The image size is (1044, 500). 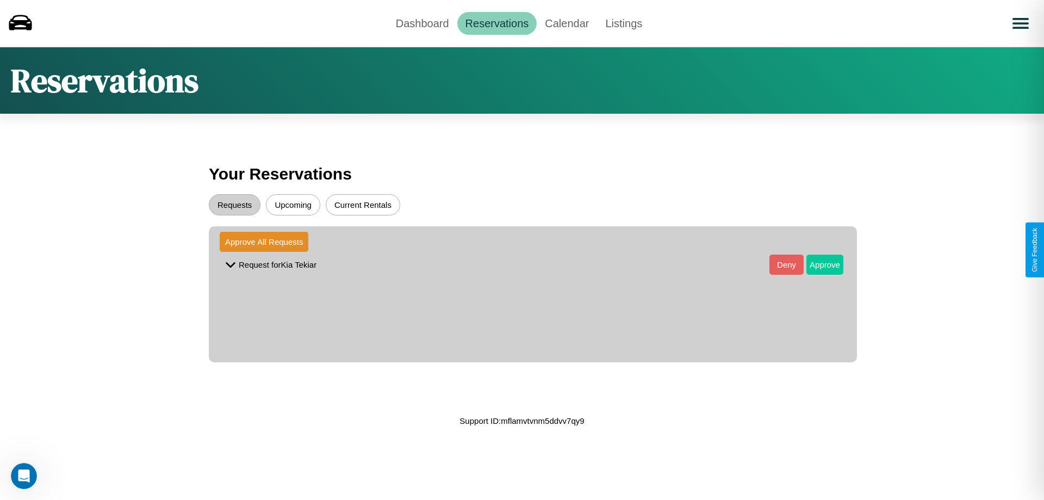 I want to click on p: Request for Kia Tekiar, so click(x=277, y=264).